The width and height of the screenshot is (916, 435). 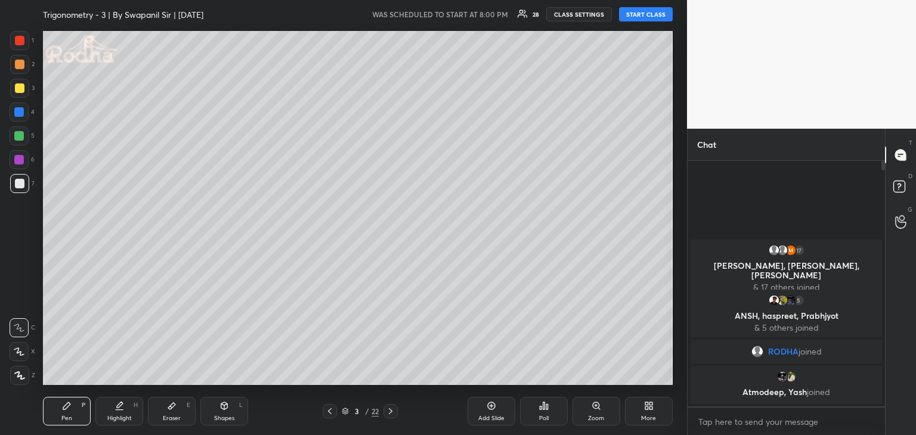 What do you see at coordinates (67, 419) in the screenshot?
I see `div: Pen` at bounding box center [67, 419].